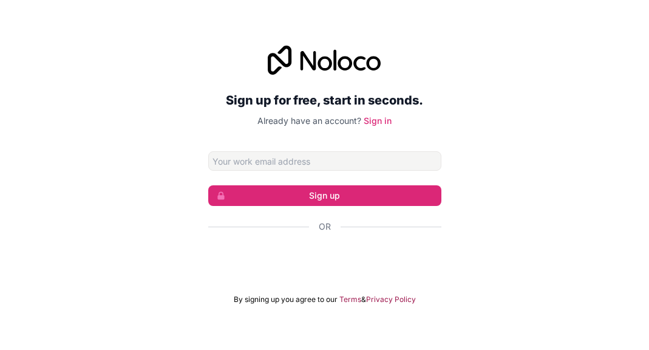 The image size is (649, 350). Describe the element at coordinates (325, 227) in the screenshot. I see `span: Or` at that location.